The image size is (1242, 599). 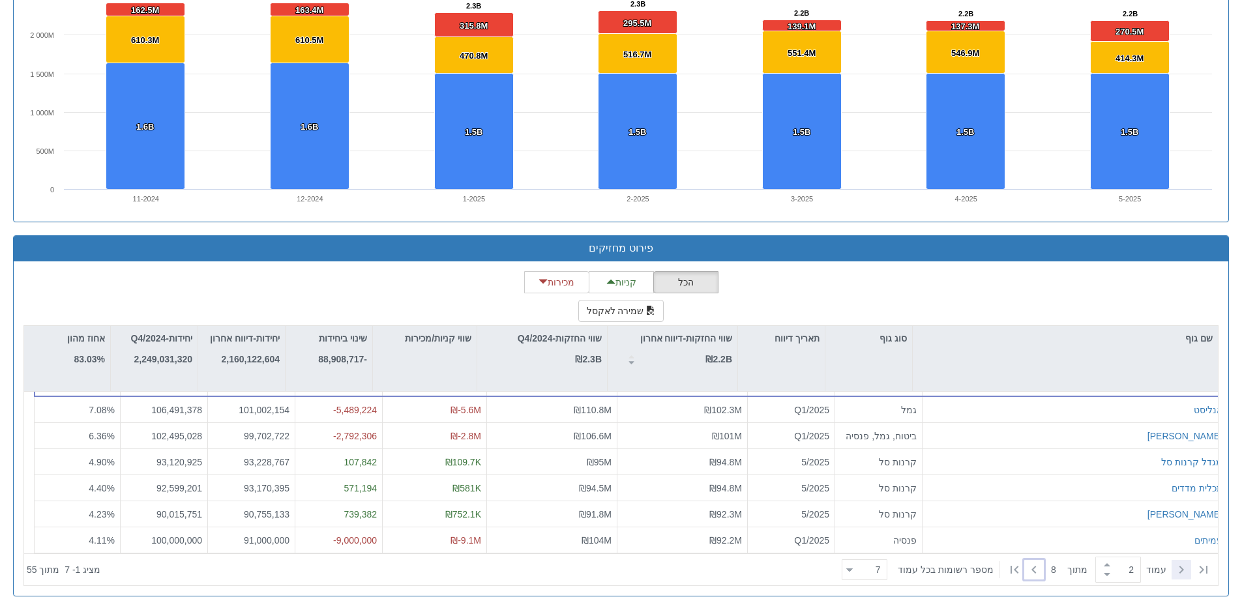 What do you see at coordinates (620, 248) in the screenshot?
I see `h3: פירוט מחזיקים` at bounding box center [620, 248].